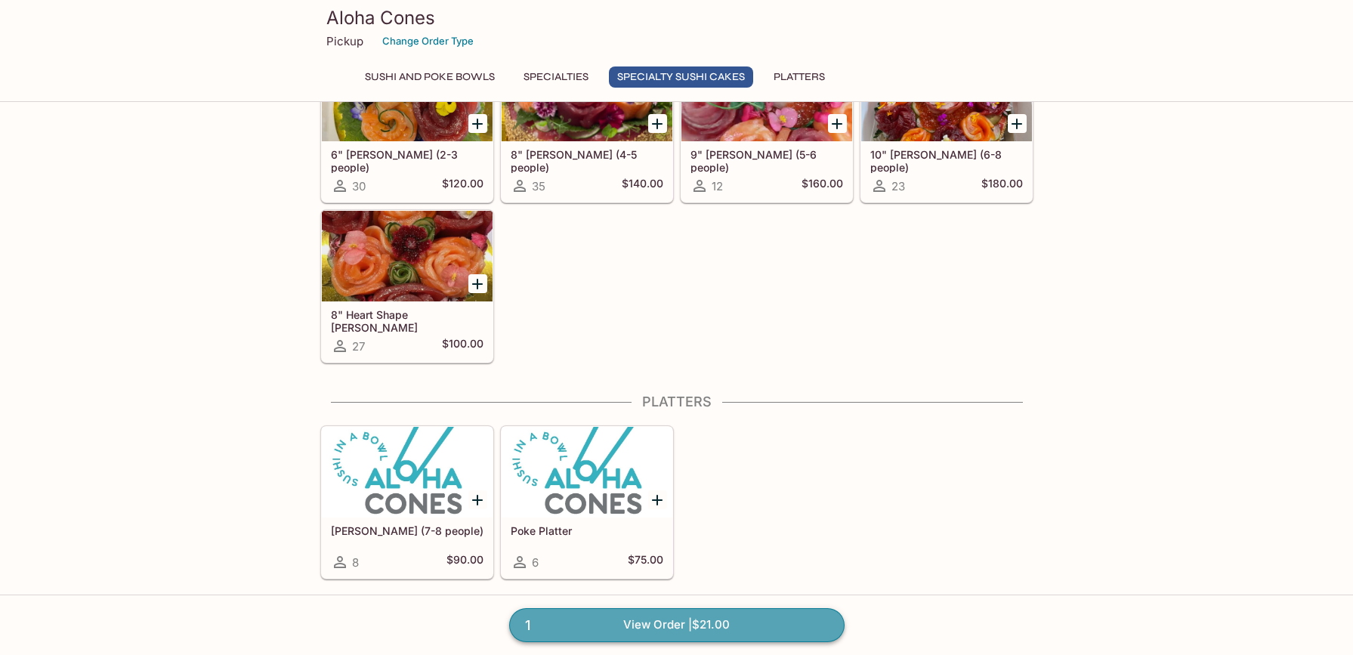  What do you see at coordinates (947, 96) in the screenshot?
I see `div: 10" Sushi Cake (6-8 people)` at bounding box center [947, 96].